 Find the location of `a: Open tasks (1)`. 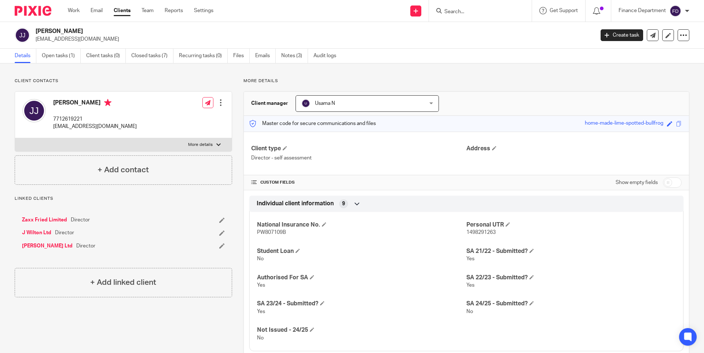

a: Open tasks (1) is located at coordinates (61, 56).